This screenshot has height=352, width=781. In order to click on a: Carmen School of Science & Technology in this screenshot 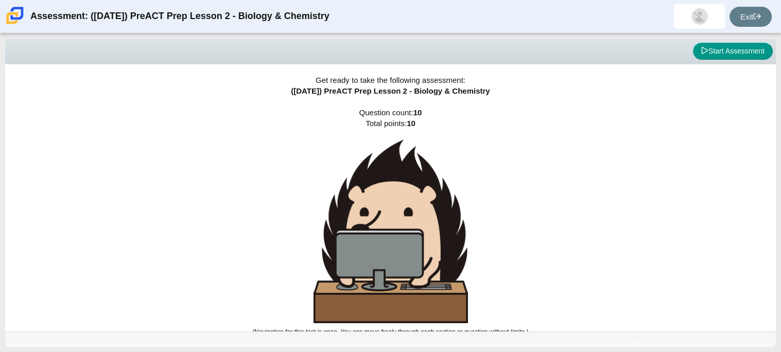, I will do `click(15, 23)`.